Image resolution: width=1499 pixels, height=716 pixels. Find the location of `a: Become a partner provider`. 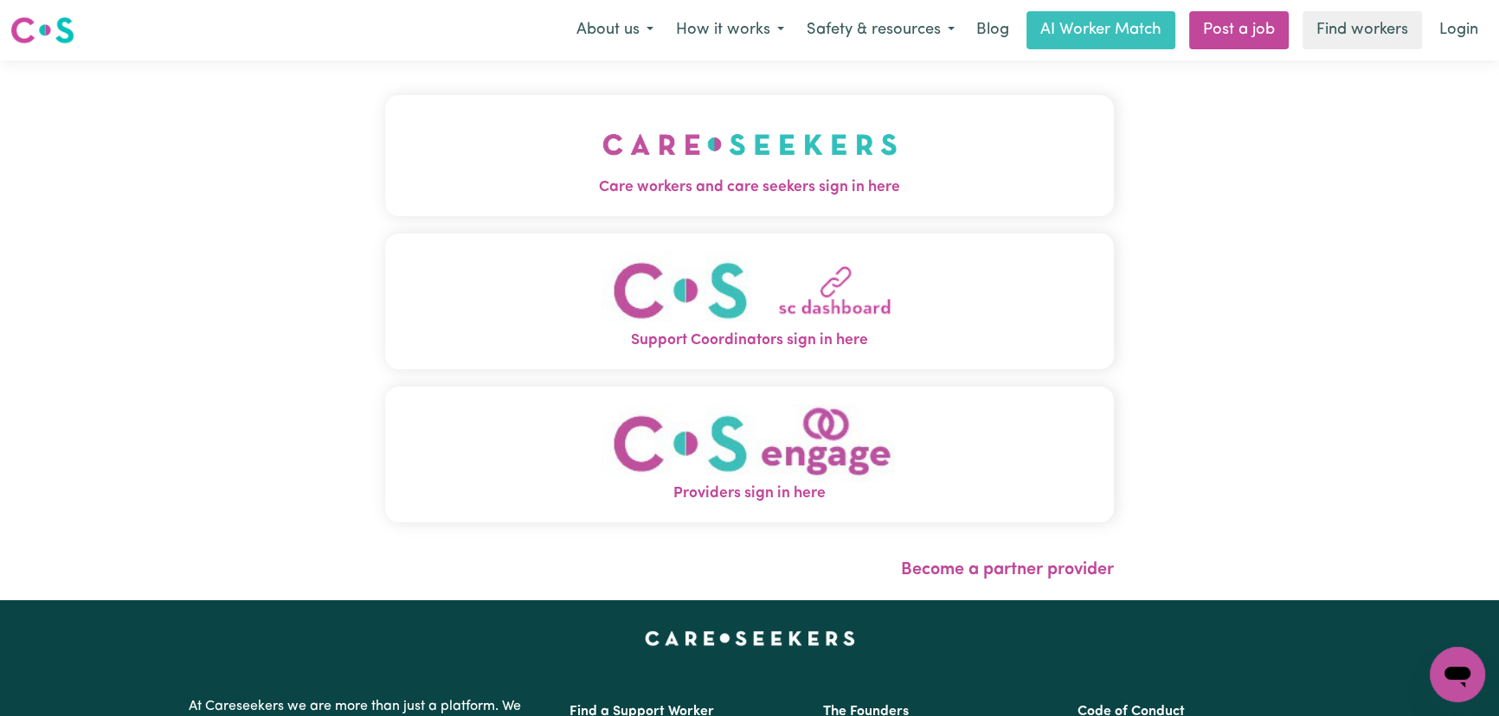

a: Become a partner provider is located at coordinates (1007, 570).